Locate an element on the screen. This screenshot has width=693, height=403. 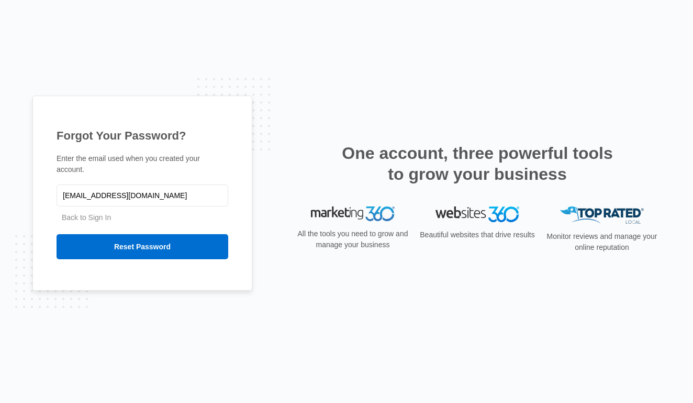
input: Reset Password is located at coordinates (142, 247).